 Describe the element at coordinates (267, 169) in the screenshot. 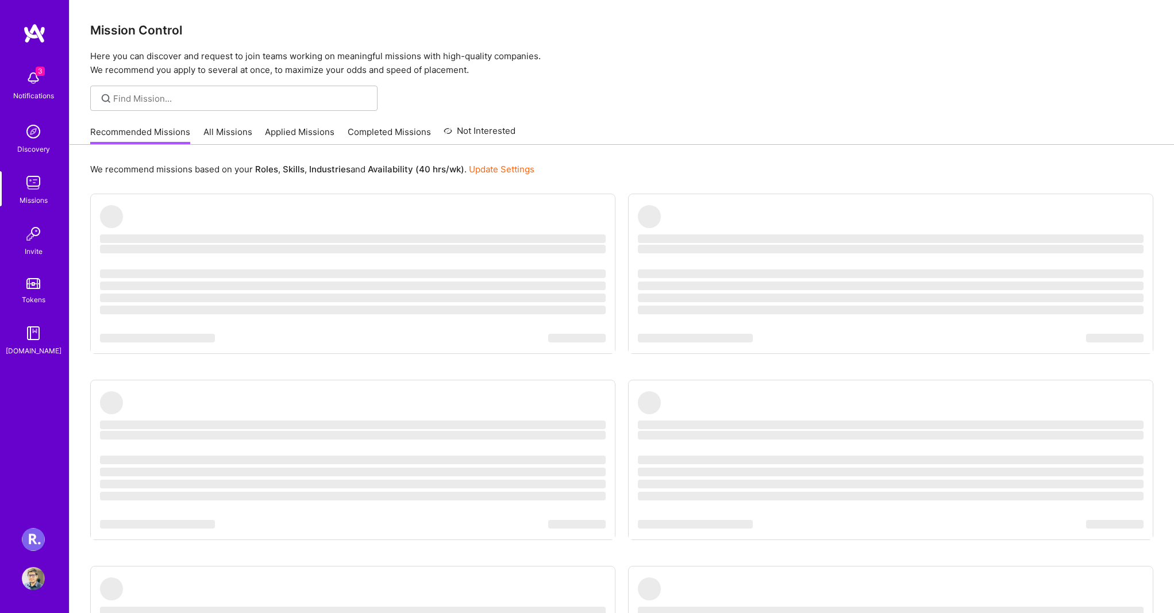

I see `b: Roles` at that location.